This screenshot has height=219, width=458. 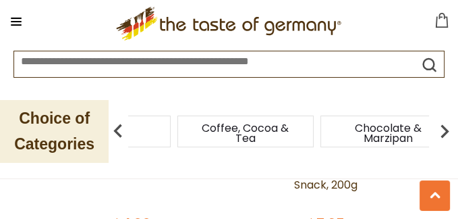 I want to click on a: Chocolate & Marzipan, so click(x=389, y=133).